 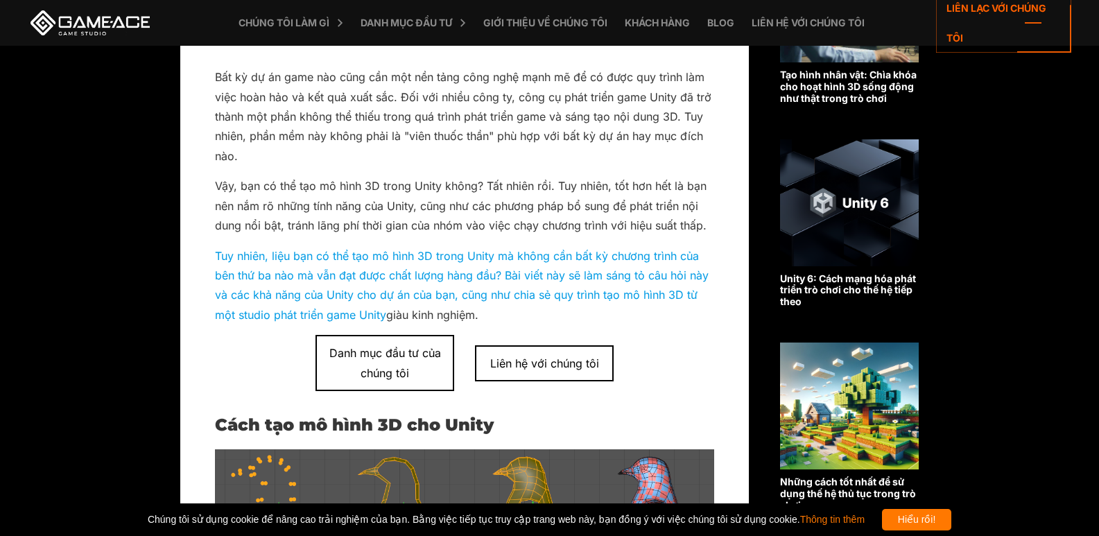 I want to click on a: Tuy nhiên, liệu bạn có thể tạo mô hình 3D trong Unity mà không cần bất kỳ chương trình của bên th..., so click(x=462, y=285).